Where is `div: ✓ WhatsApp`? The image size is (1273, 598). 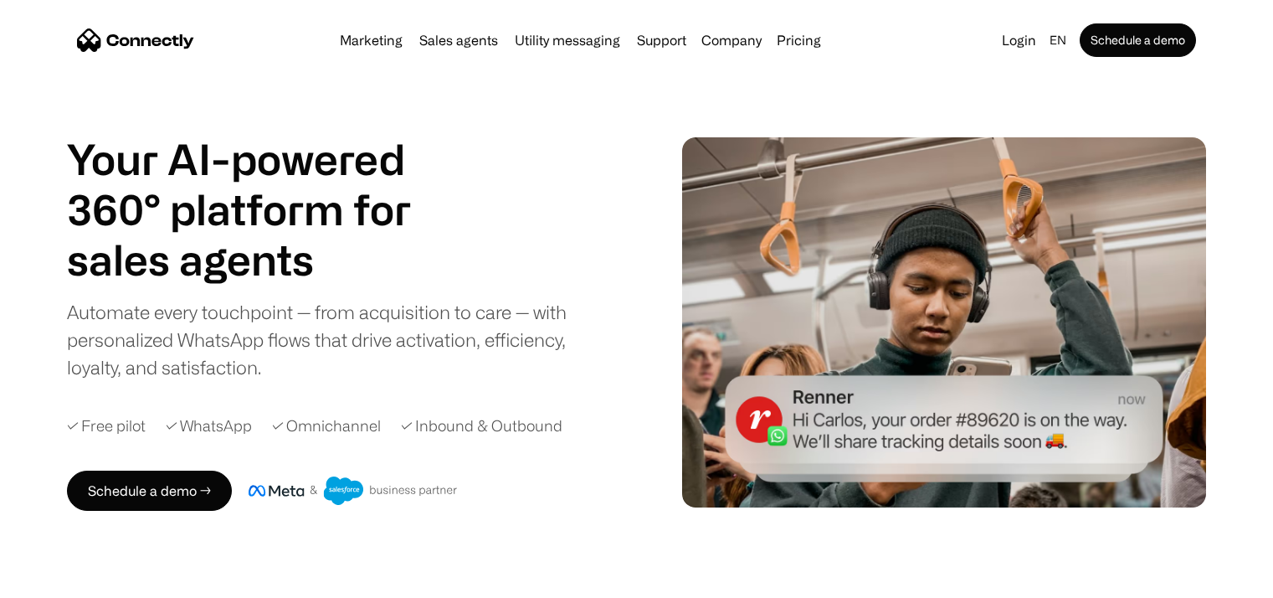
div: ✓ WhatsApp is located at coordinates (208, 425).